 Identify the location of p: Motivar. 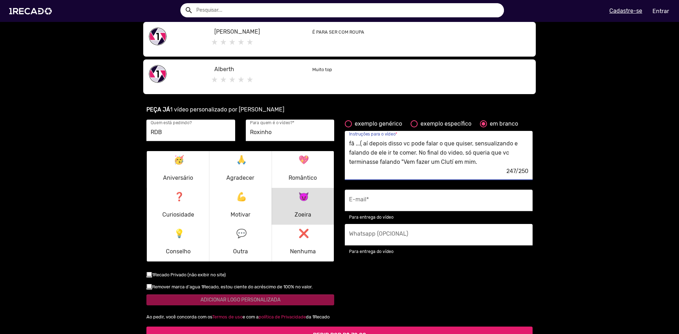
(240, 206).